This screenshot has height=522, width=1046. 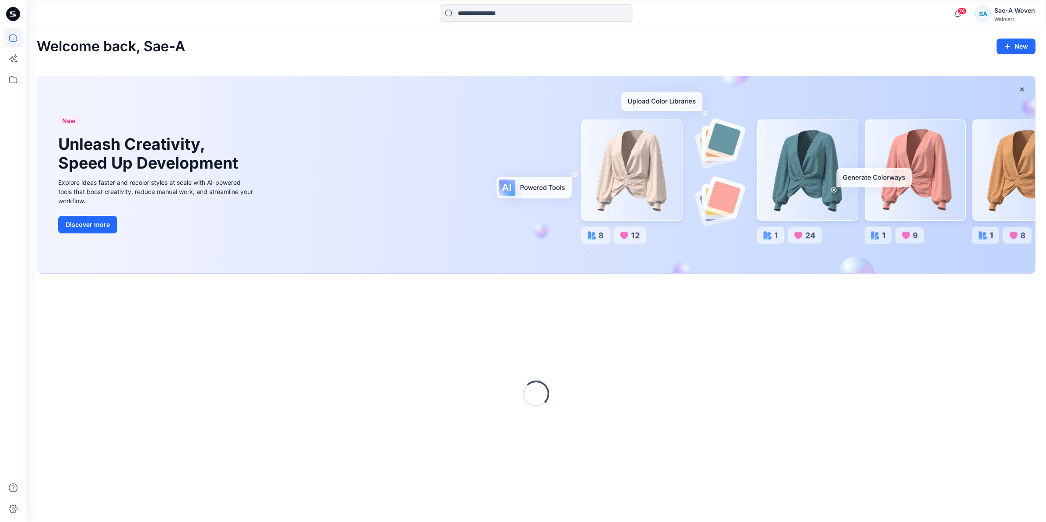 What do you see at coordinates (157, 225) in the screenshot?
I see `a: Discover more` at bounding box center [157, 225].